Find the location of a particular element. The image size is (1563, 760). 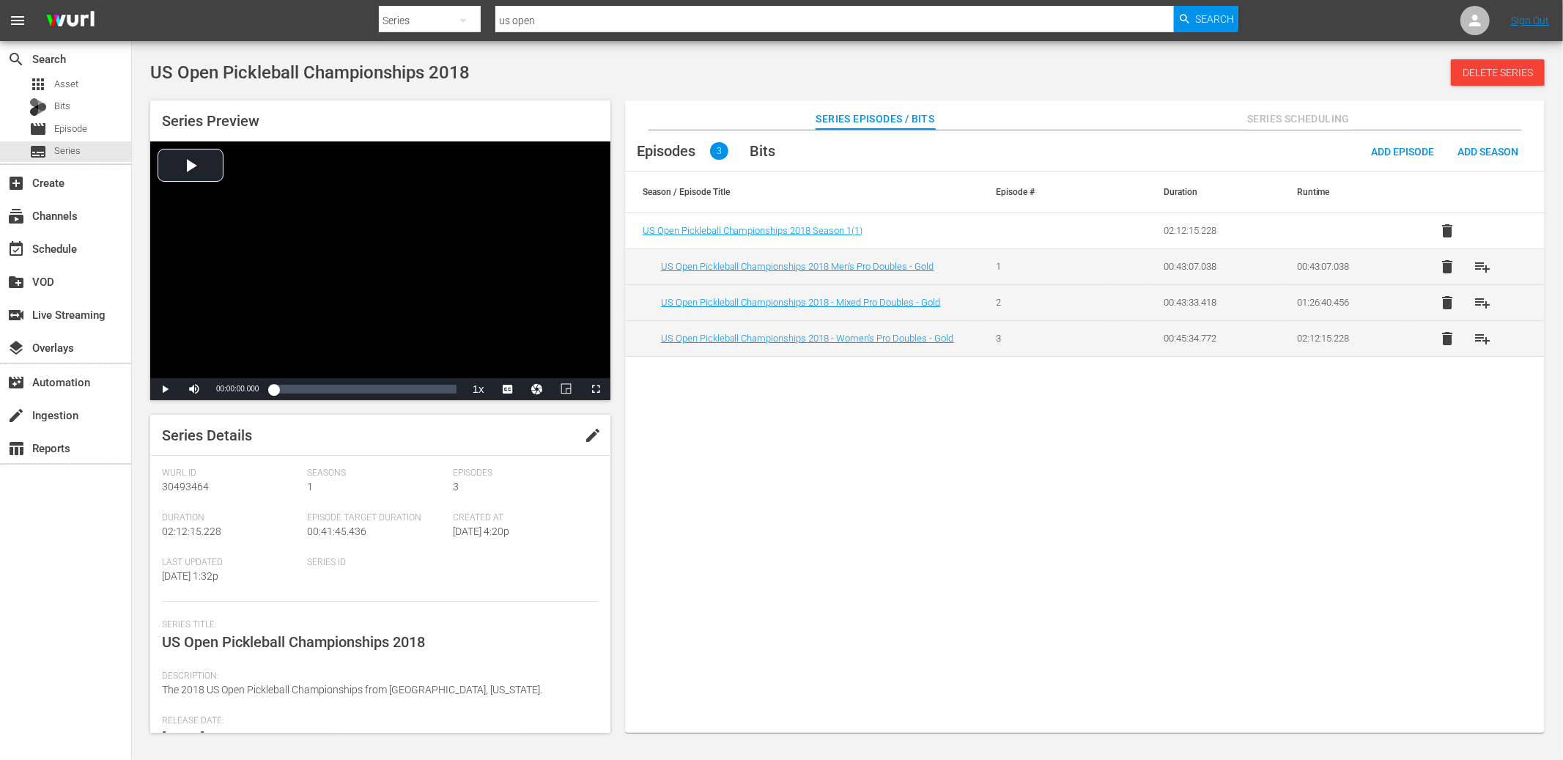

th: Season / Episode Title is located at coordinates (801, 192).